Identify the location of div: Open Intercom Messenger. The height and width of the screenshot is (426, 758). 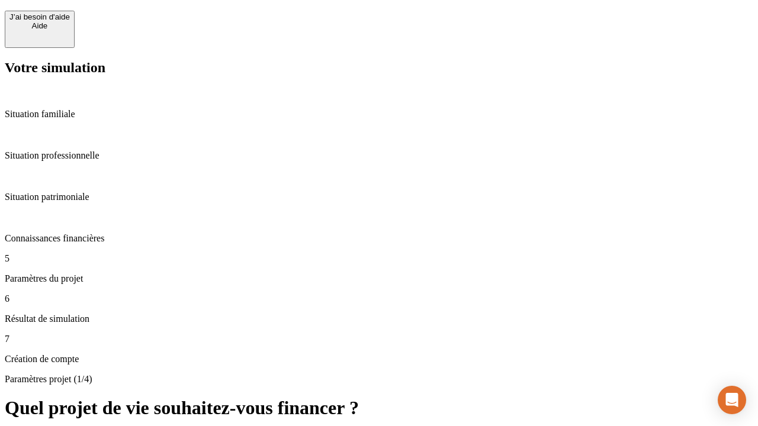
(732, 400).